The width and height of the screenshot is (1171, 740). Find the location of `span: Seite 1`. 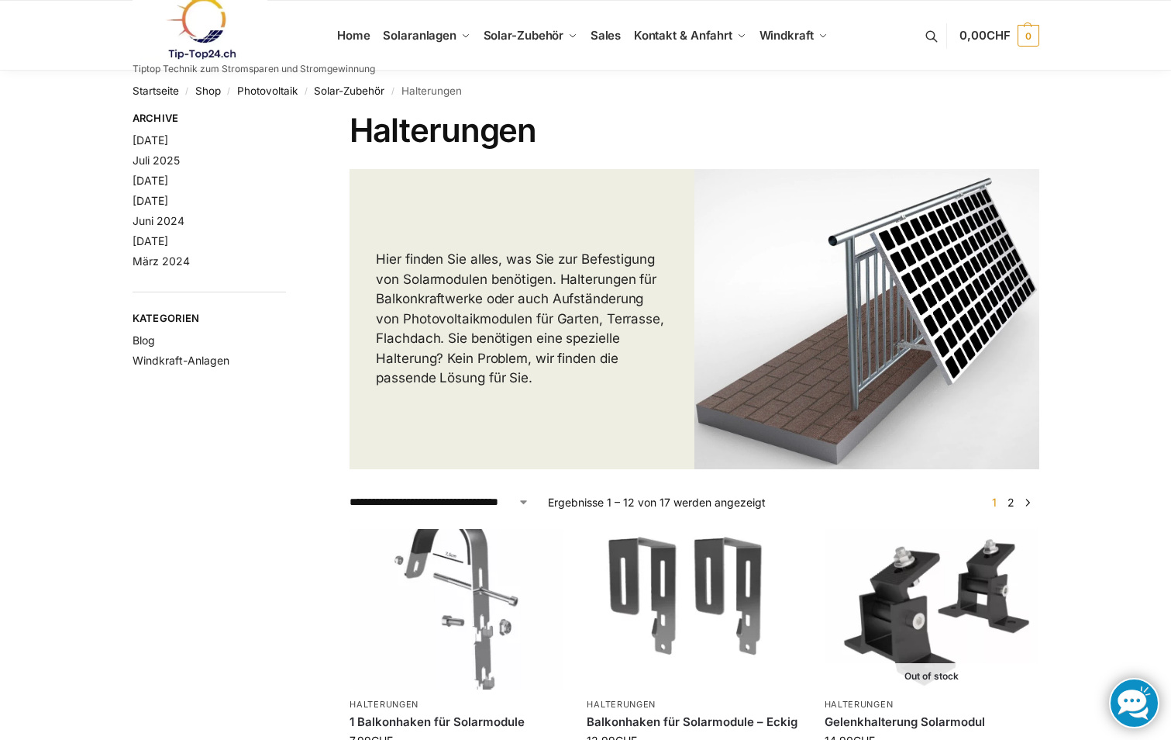

span: Seite 1 is located at coordinates (995, 502).